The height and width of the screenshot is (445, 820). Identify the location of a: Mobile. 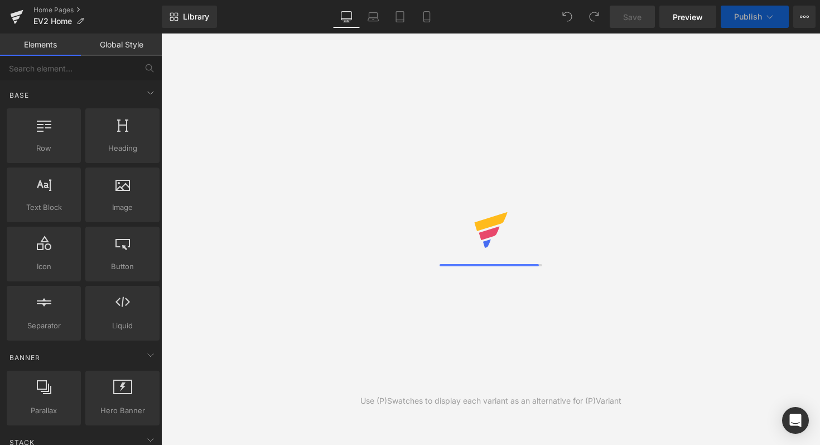
(427, 17).